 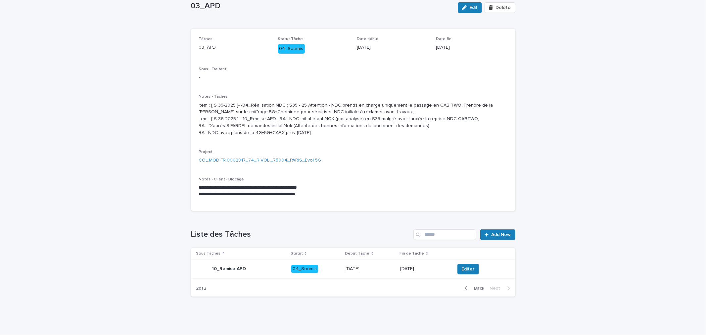 What do you see at coordinates (260, 160) in the screenshot?
I see `a: COL.MOD.FR.0002917_74_RIVOLI_75004_PARIS_Evol 5G` at bounding box center [260, 160].